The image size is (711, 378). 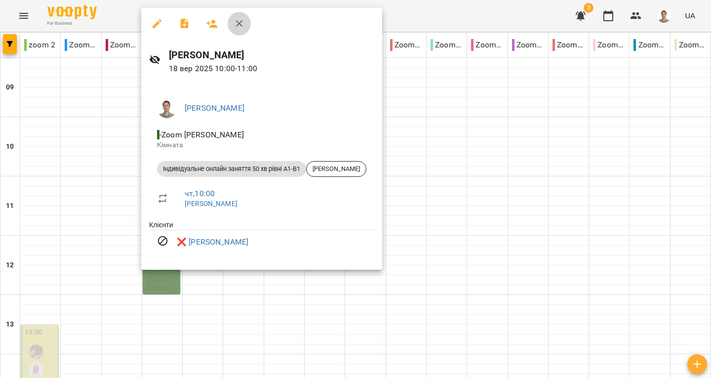 What do you see at coordinates (272, 69) in the screenshot?
I see `p: 18 вер 2025 10:00 - 11:00` at bounding box center [272, 69].